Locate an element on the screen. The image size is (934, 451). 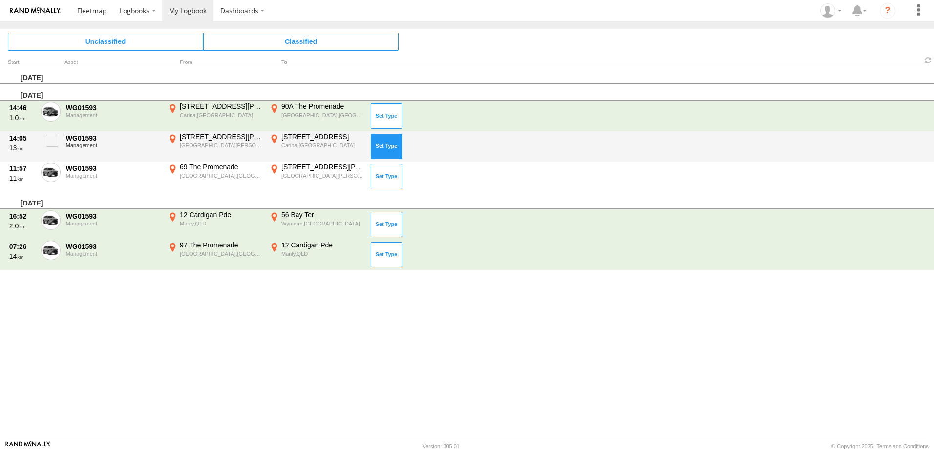
div: 11:57 is located at coordinates (22, 169).